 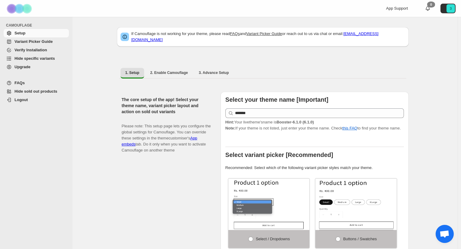 What do you see at coordinates (35, 58) in the screenshot?
I see `span: Hide specific variants` at bounding box center [35, 58].